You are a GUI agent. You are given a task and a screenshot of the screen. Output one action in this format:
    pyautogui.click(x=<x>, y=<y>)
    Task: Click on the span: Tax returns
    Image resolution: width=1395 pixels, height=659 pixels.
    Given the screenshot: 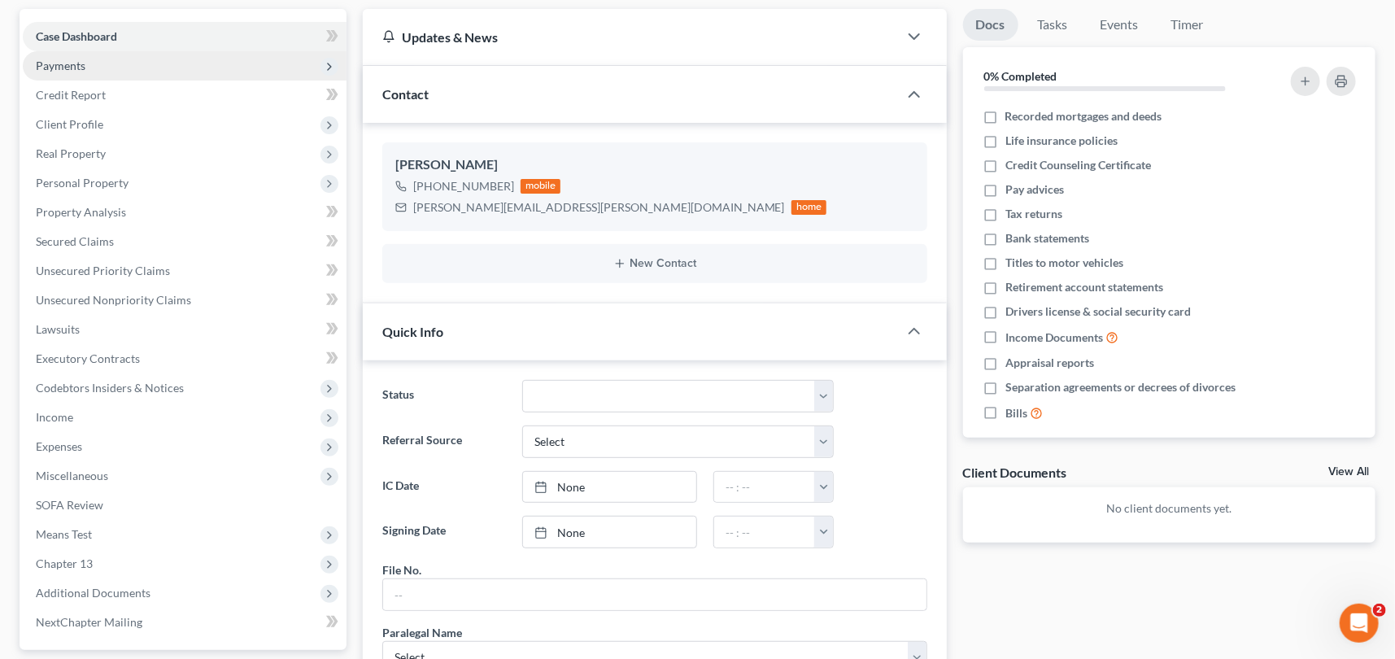 What is the action you would take?
    pyautogui.click(x=1034, y=214)
    